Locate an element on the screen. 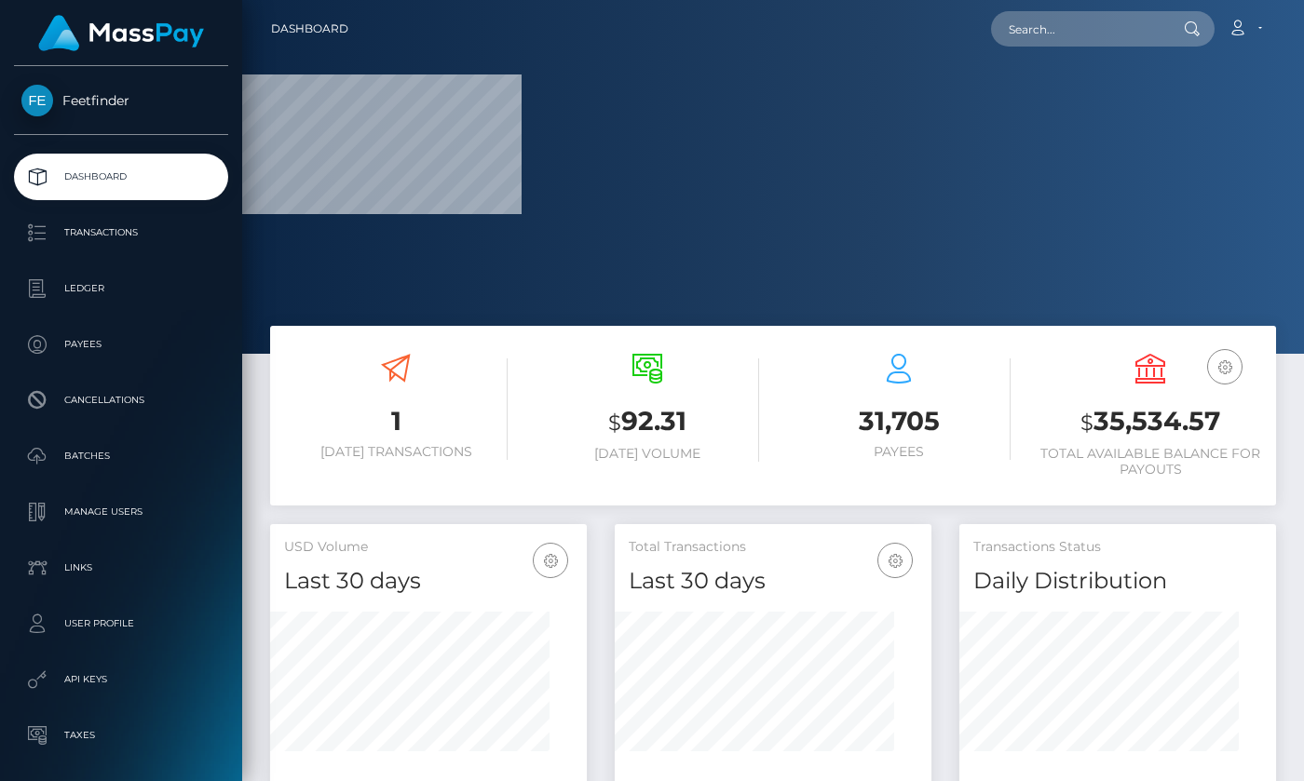 This screenshot has width=1304, height=781. h3: 1 is located at coordinates (396, 421).